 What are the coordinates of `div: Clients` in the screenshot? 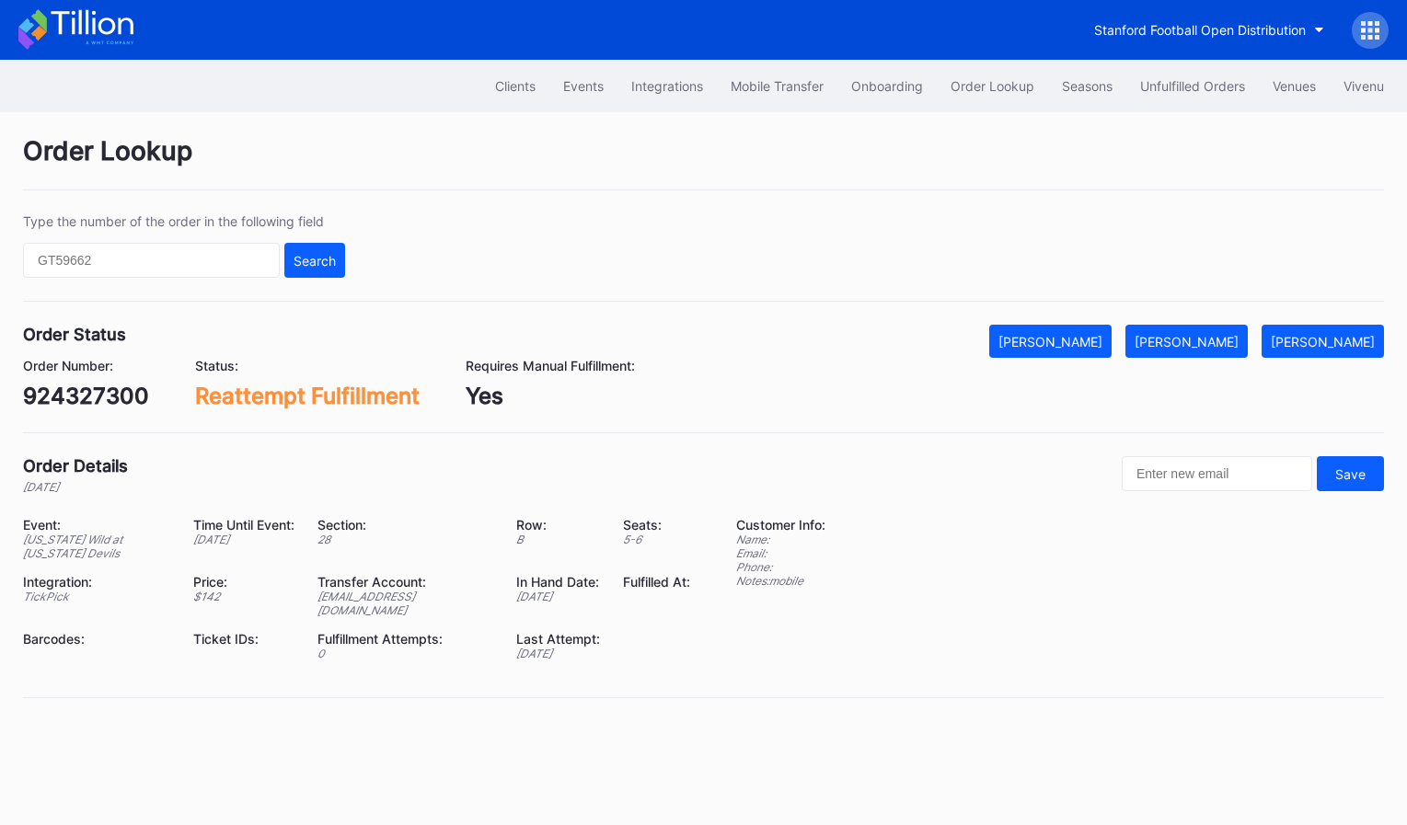 It's located at (515, 86).